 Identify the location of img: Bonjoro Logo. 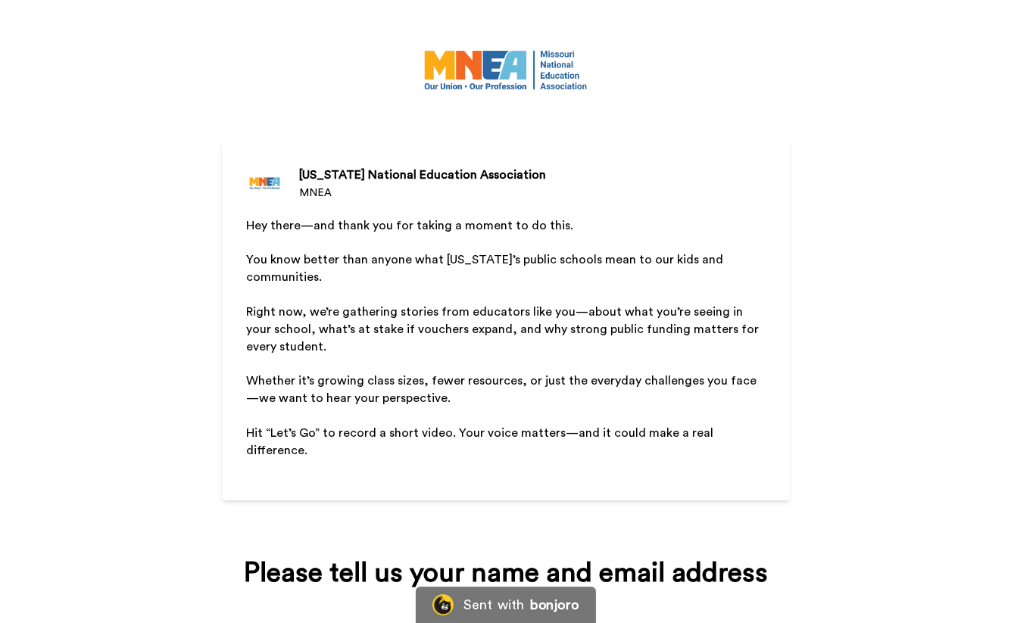
(442, 605).